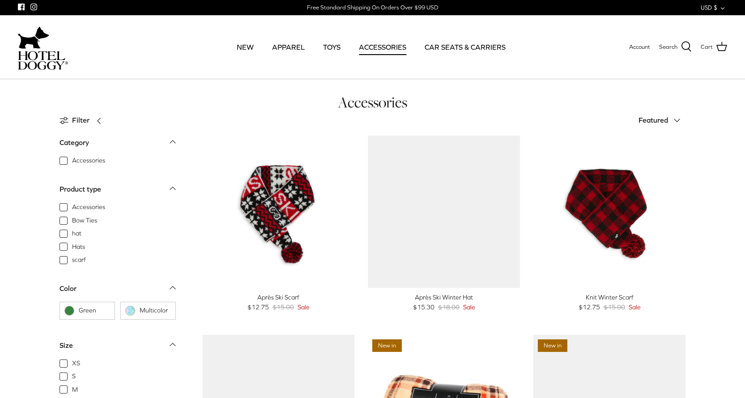 This screenshot has height=398, width=745. I want to click on span: Account, so click(639, 47).